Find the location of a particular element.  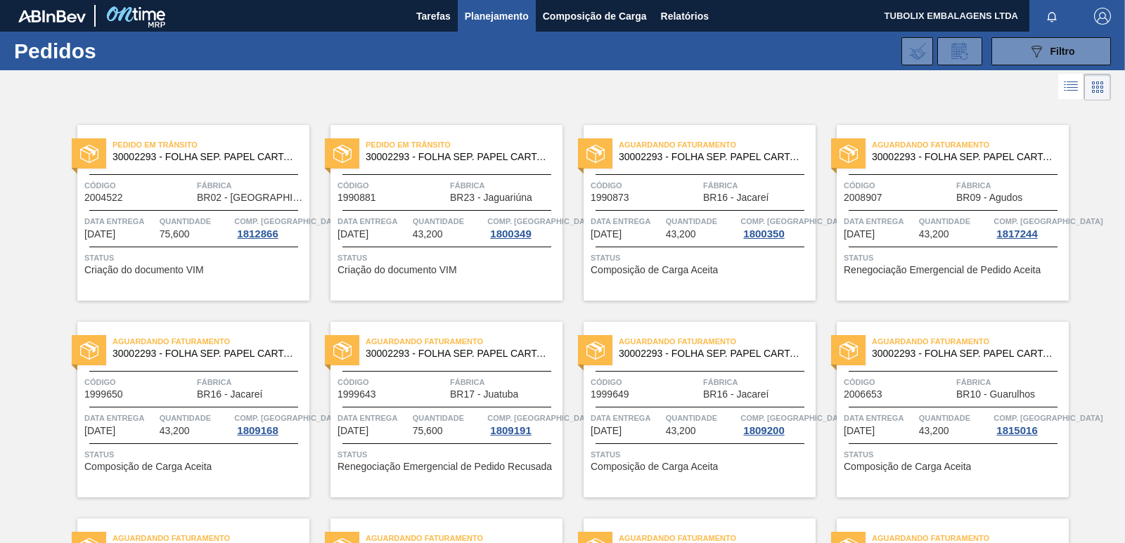

span: 08/09/2025 is located at coordinates (606, 234).